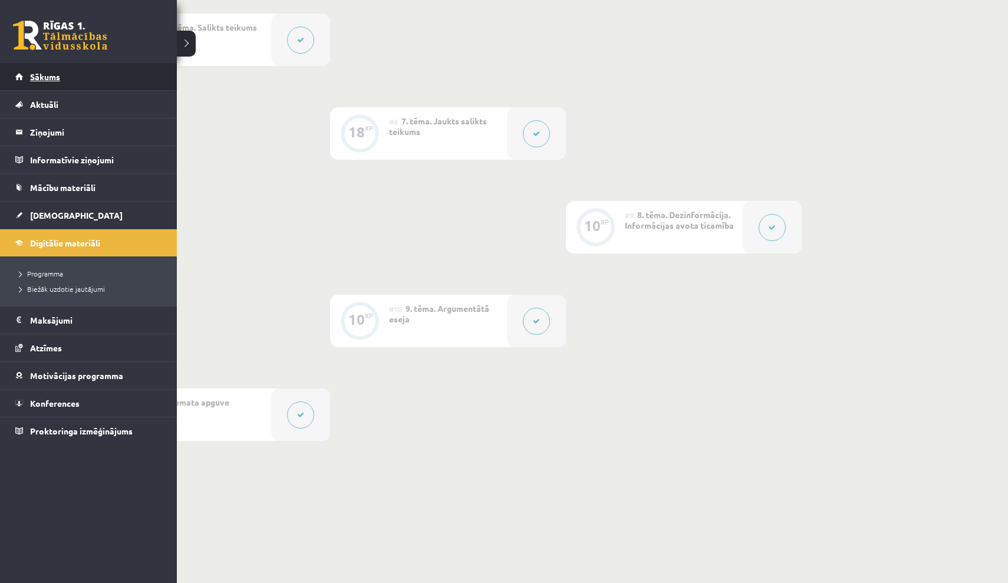  Describe the element at coordinates (88, 243) in the screenshot. I see `a: Digitālie materiāli` at that location.